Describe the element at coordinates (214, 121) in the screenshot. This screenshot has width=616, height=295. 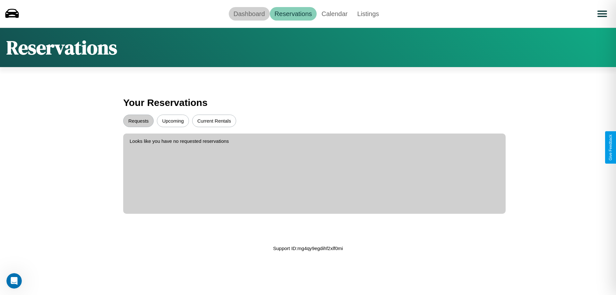
I see `button: Current Rentals` at that location.